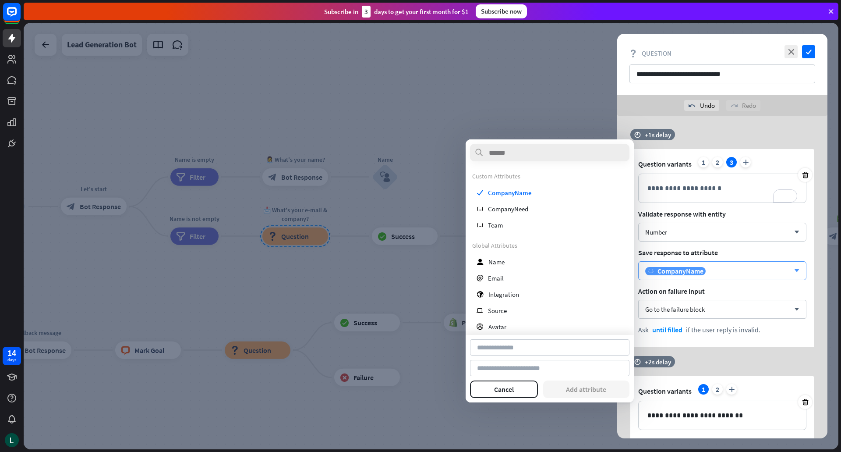 This screenshot has width=841, height=452. Describe the element at coordinates (743, 105) in the screenshot. I see `div: Redo` at that location.